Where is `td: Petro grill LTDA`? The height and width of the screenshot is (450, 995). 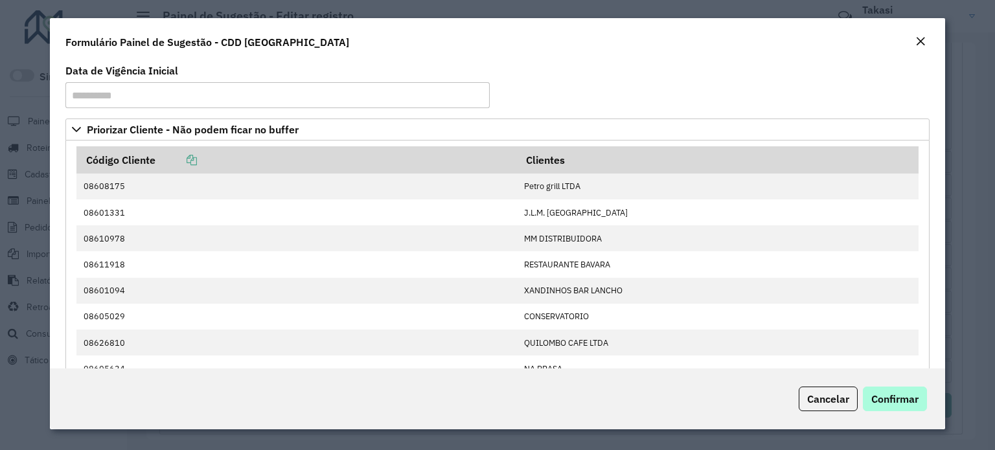 td: Petro grill LTDA is located at coordinates (718, 187).